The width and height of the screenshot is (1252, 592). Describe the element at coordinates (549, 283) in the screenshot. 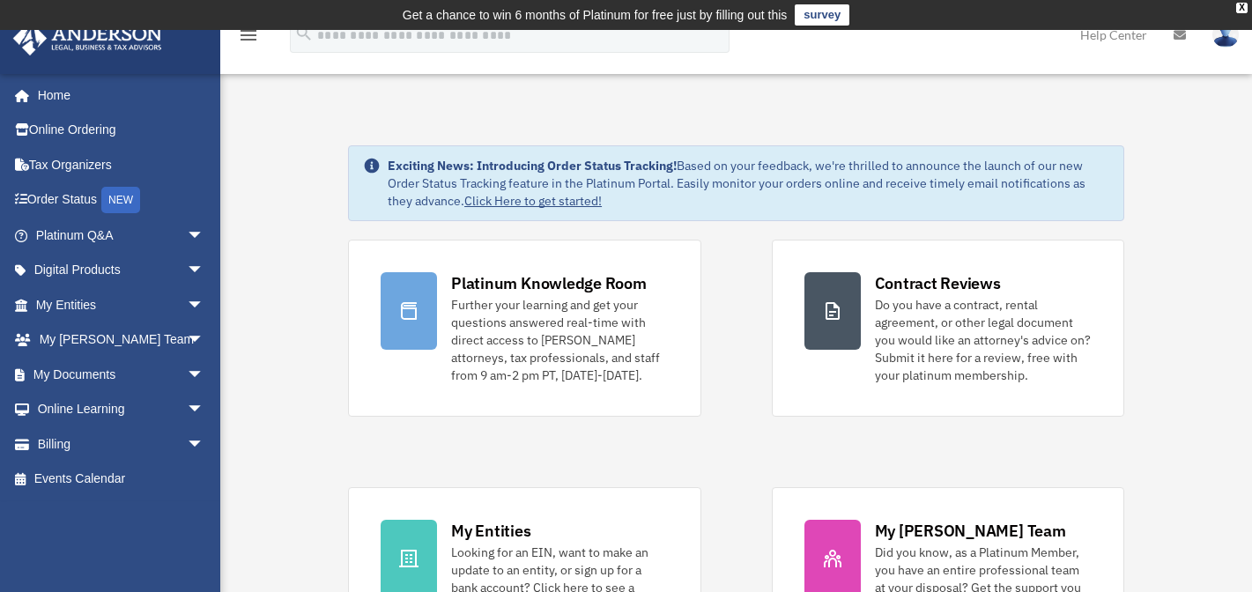

I see `div: Platinum Knowledge Room` at that location.